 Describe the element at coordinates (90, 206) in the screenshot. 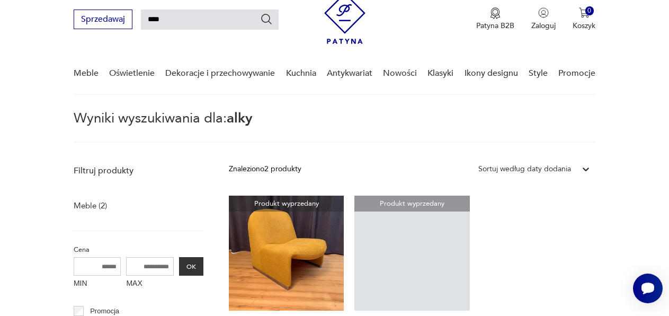

I see `a: Meble (2)` at that location.